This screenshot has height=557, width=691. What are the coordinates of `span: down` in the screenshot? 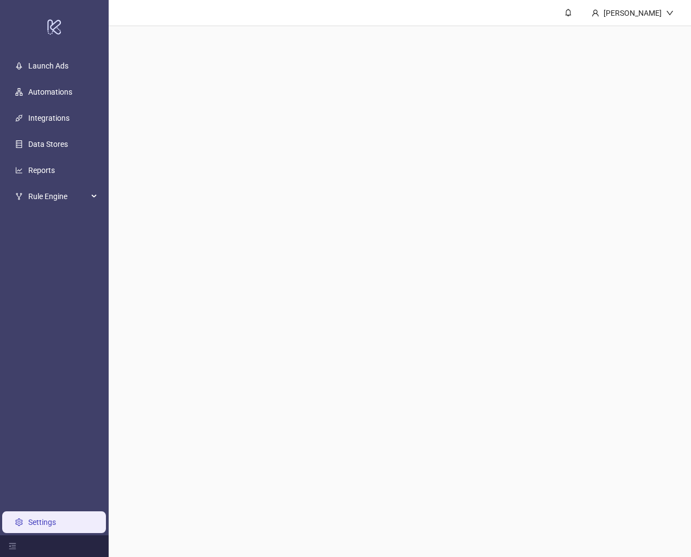 It's located at (670, 13).